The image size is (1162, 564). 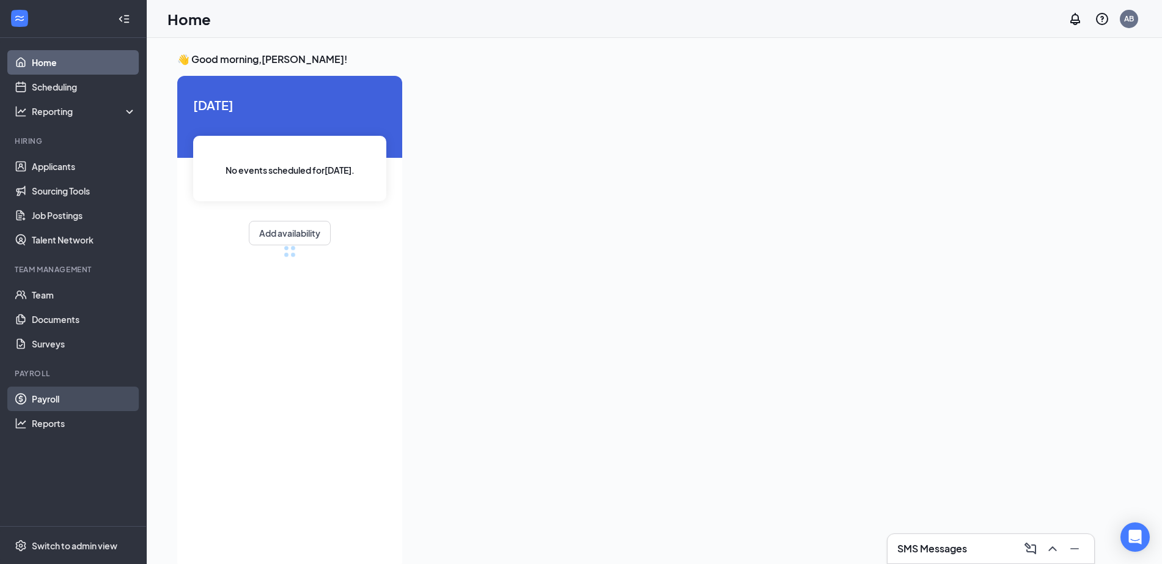 I want to click on div: Team Management, so click(x=74, y=269).